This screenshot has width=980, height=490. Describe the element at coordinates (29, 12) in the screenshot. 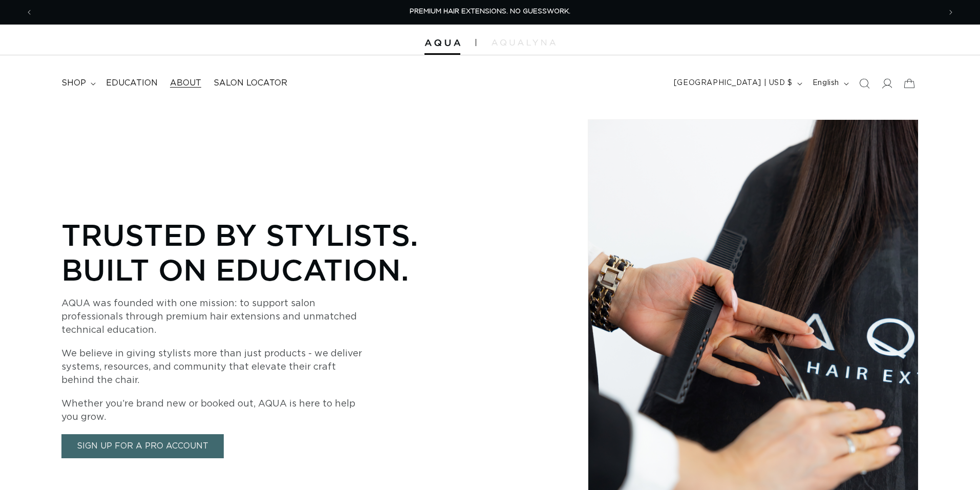

I see `button: Previous announcement` at that location.